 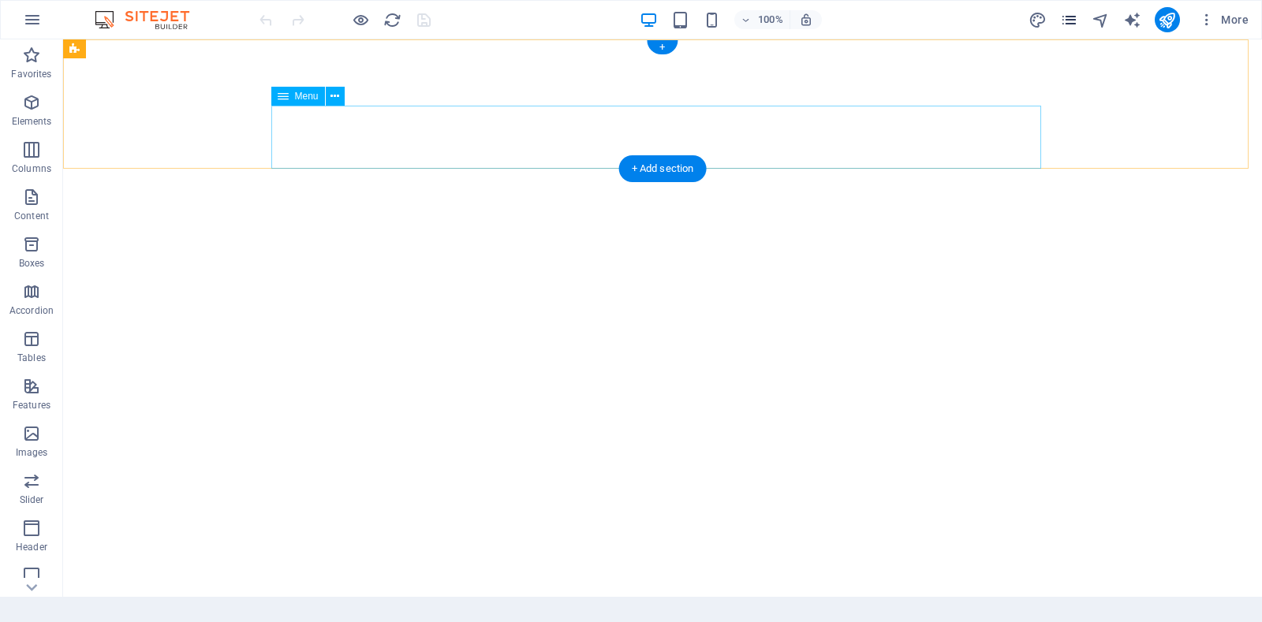 What do you see at coordinates (32, 263) in the screenshot?
I see `p: Boxes` at bounding box center [32, 263].